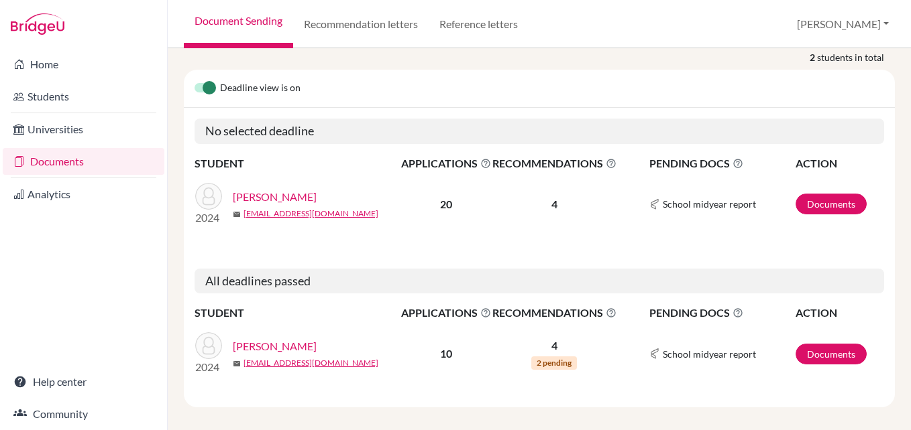 The image size is (911, 430). Describe the element at coordinates (83, 382) in the screenshot. I see `a: Help center` at that location.